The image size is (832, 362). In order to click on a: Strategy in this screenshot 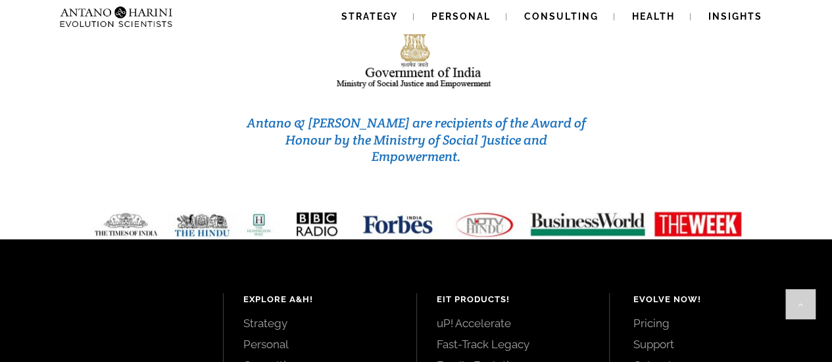, I will do `click(320, 324)`.